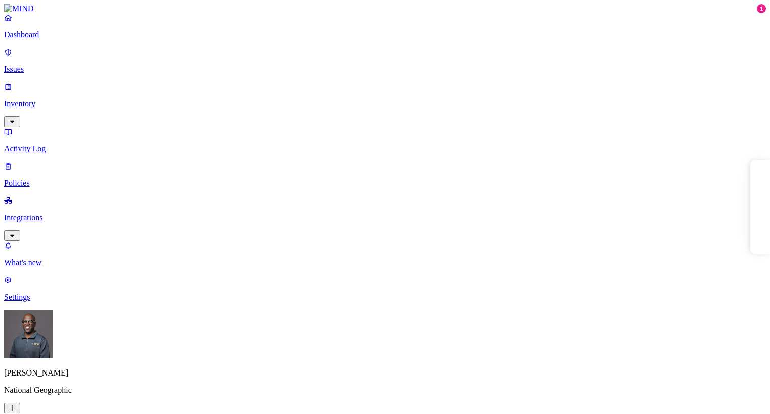 This screenshot has height=414, width=770. I want to click on a: Activity Log, so click(385, 140).